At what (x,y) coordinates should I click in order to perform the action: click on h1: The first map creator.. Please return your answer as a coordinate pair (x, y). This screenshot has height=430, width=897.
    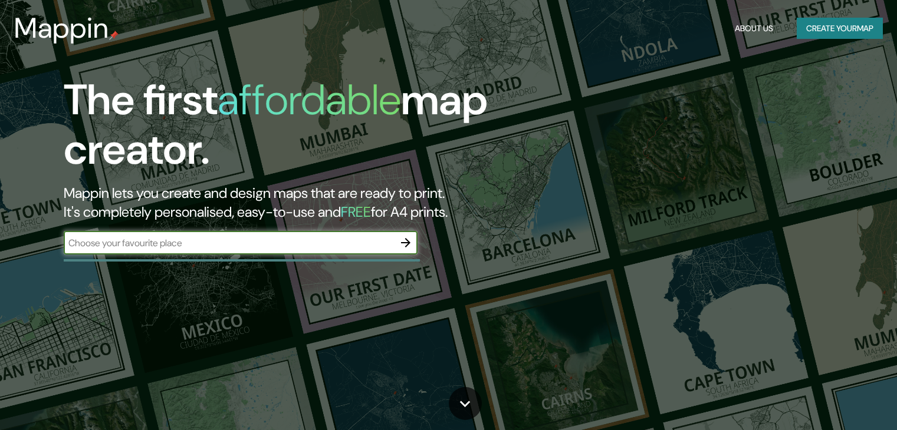
    Looking at the image, I should click on (288, 130).